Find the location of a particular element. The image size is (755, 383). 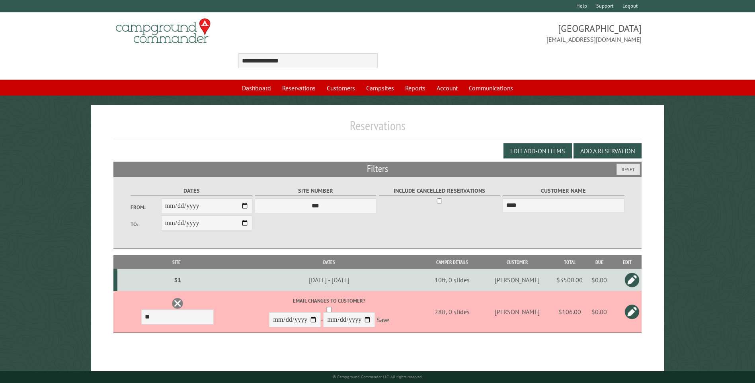

label: Dates is located at coordinates (191, 191).